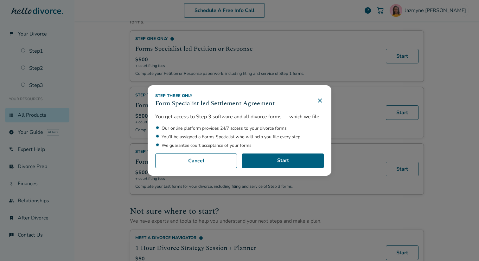  Describe the element at coordinates (283, 161) in the screenshot. I see `a: Start` at that location.